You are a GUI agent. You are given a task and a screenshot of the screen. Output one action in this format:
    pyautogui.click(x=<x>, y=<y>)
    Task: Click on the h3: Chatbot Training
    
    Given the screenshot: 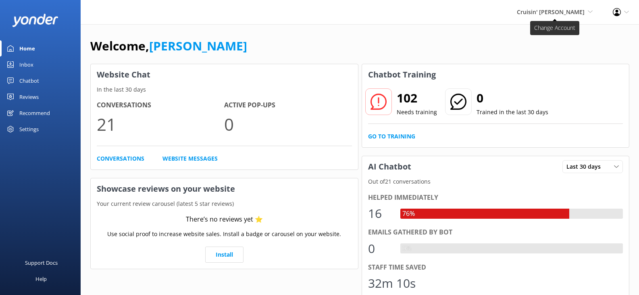 What is the action you would take?
    pyautogui.click(x=402, y=75)
    